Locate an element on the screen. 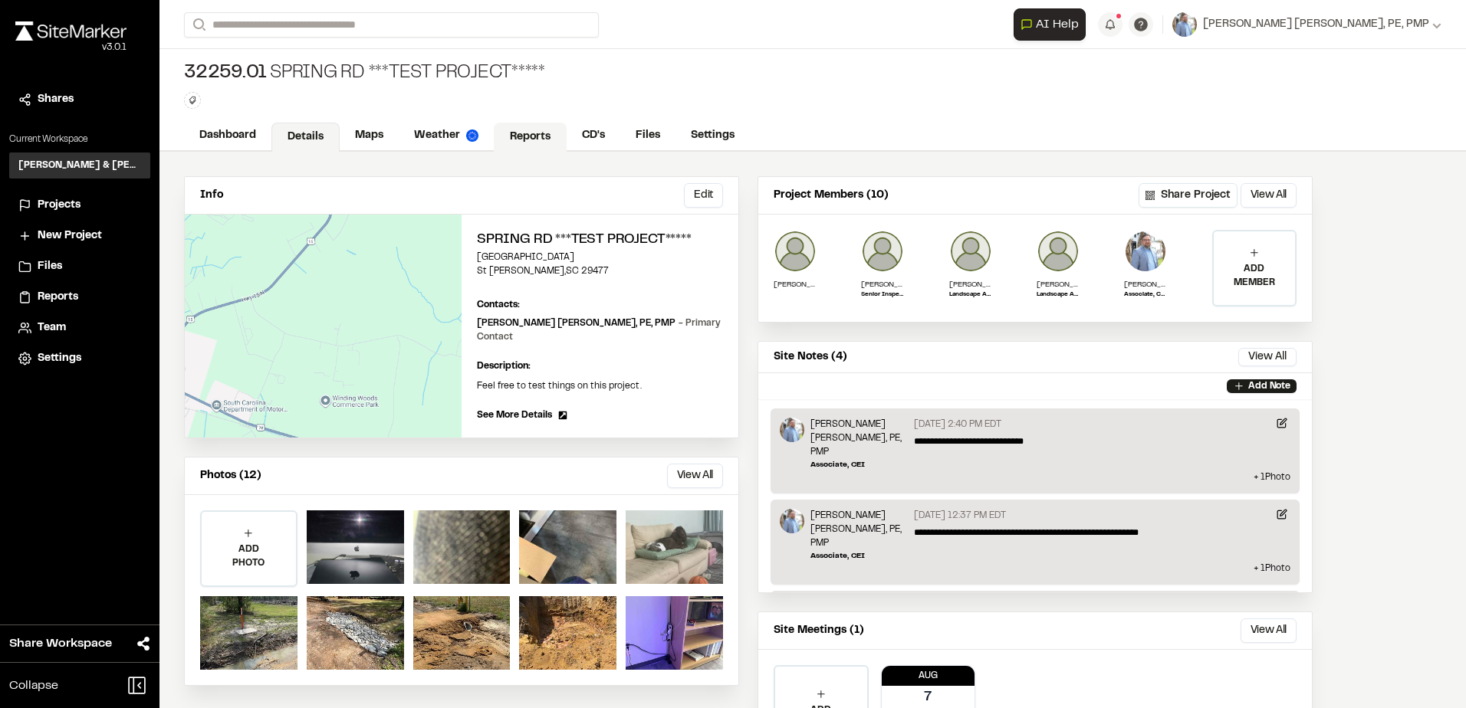  span: Settings is located at coordinates (59, 359).